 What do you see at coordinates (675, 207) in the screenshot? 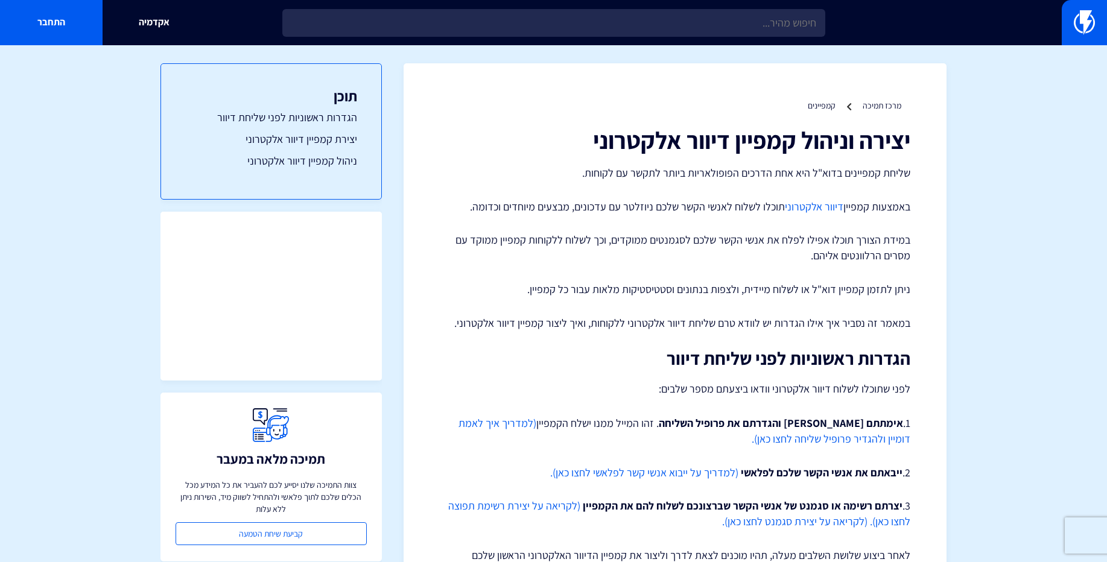
I see `p: באמצעות קמפיין תוכלו לשלוח לאנשי הקשר שלכם ניוזלטר עם עדכונים, מבצעים מיוחדים וכדומה.` at bounding box center [675, 207].